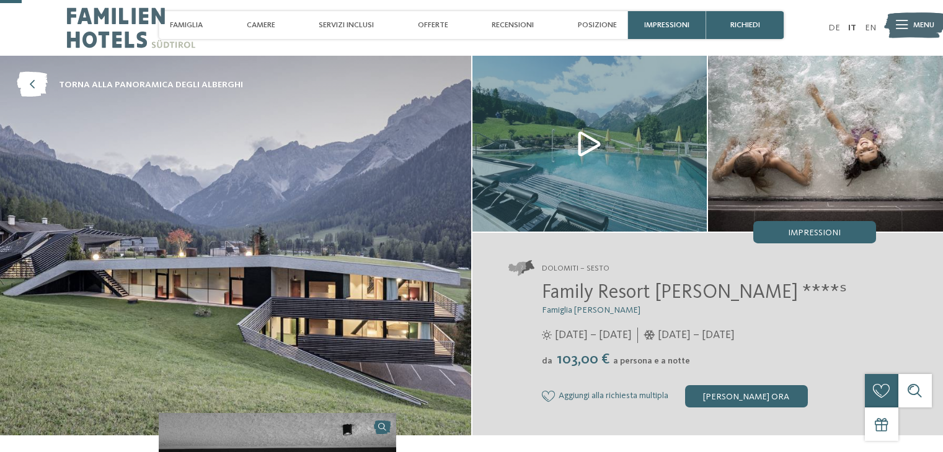  What do you see at coordinates (589, 144) in the screenshot?
I see `a: Il nostro family hotel a Sesto, il vostro rifugio sulle Dolomiti.` at bounding box center [589, 144].